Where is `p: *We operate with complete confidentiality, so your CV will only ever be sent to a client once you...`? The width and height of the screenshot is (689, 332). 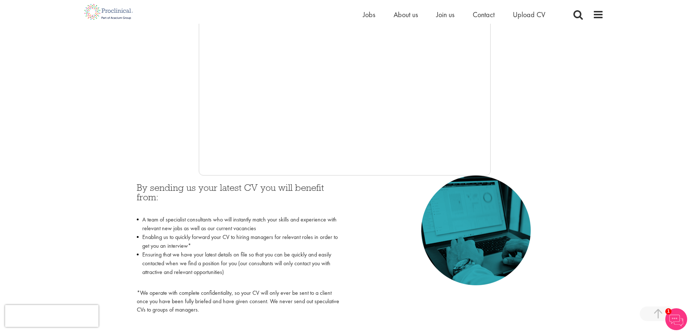
p: *We operate with complete confidentiality, so your CV will only ever be sent to a client once you... is located at coordinates (238, 301).